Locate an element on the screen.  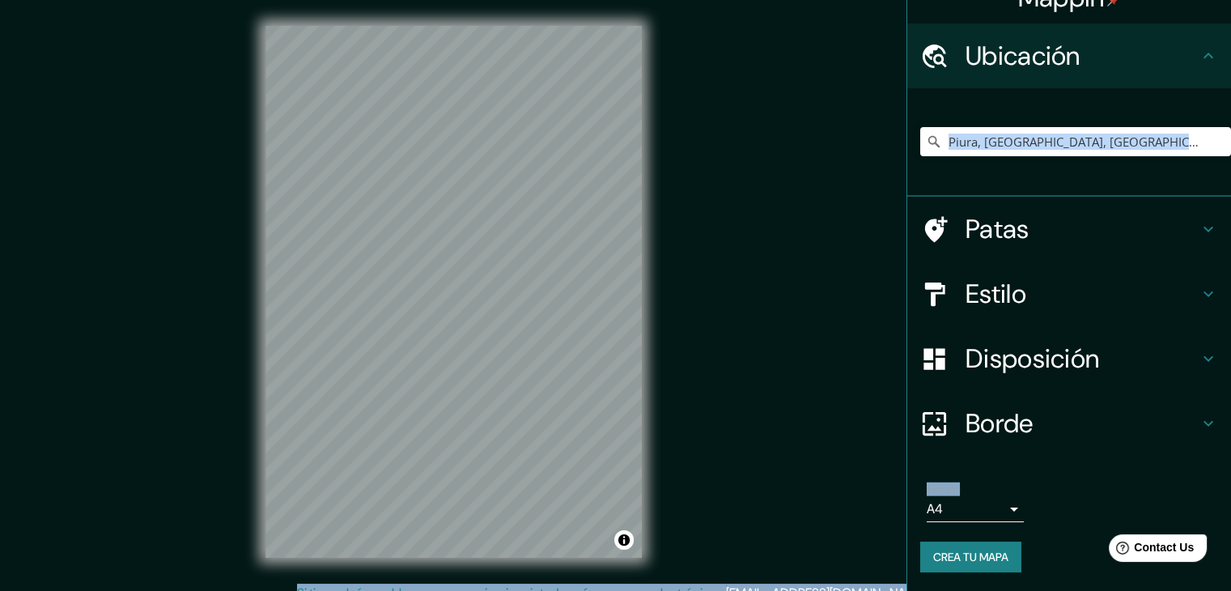
font: Tamaño is located at coordinates (943, 489).